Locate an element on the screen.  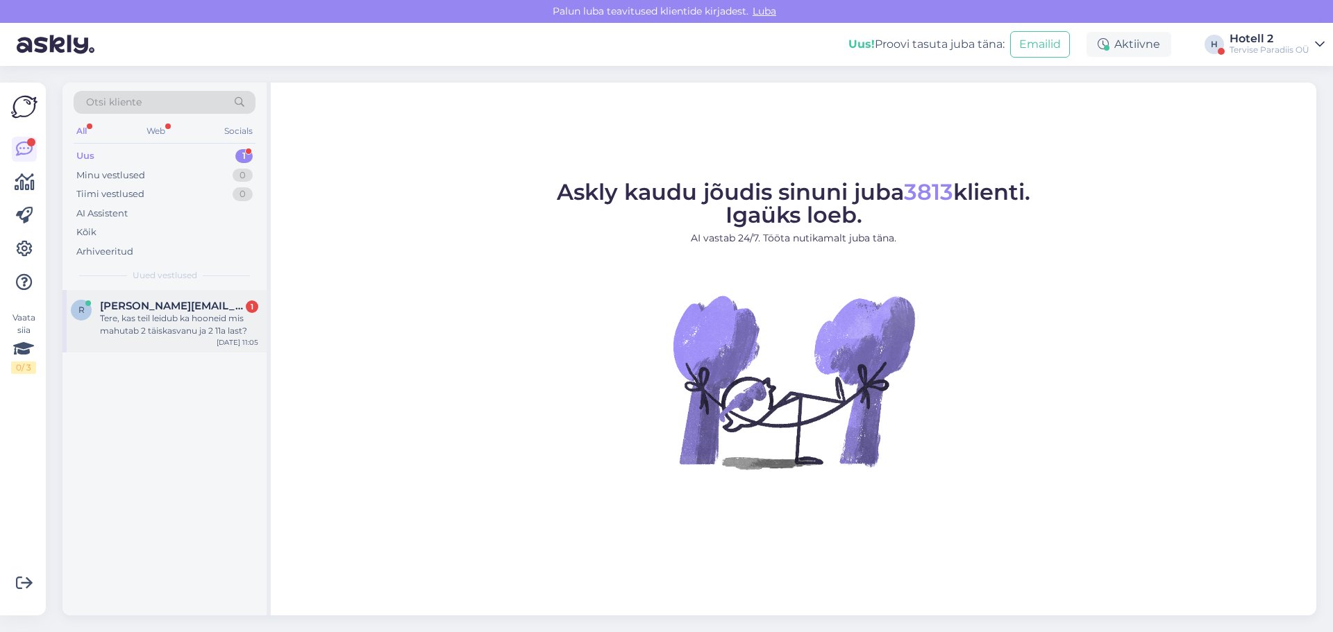
span: Luba is located at coordinates (764, 11).